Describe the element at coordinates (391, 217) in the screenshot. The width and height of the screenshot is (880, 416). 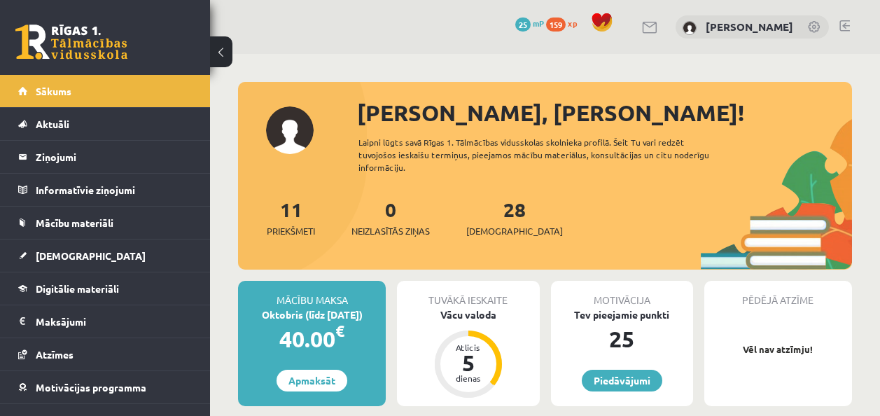
I see `a: 0Neizlasītās ziņas` at that location.